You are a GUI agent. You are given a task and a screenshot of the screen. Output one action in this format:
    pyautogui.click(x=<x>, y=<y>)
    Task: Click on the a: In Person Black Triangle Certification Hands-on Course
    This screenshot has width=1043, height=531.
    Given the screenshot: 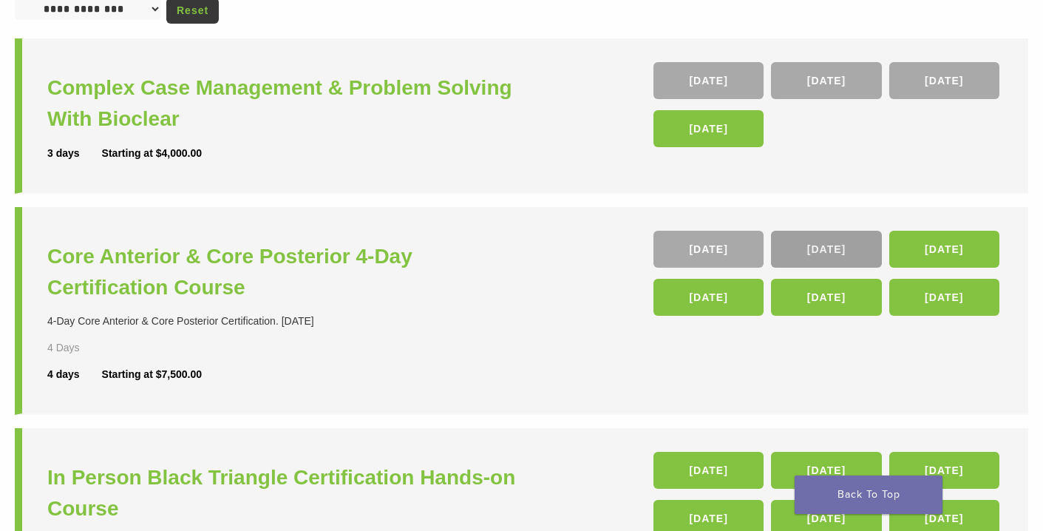 What is the action you would take?
    pyautogui.click(x=286, y=493)
    